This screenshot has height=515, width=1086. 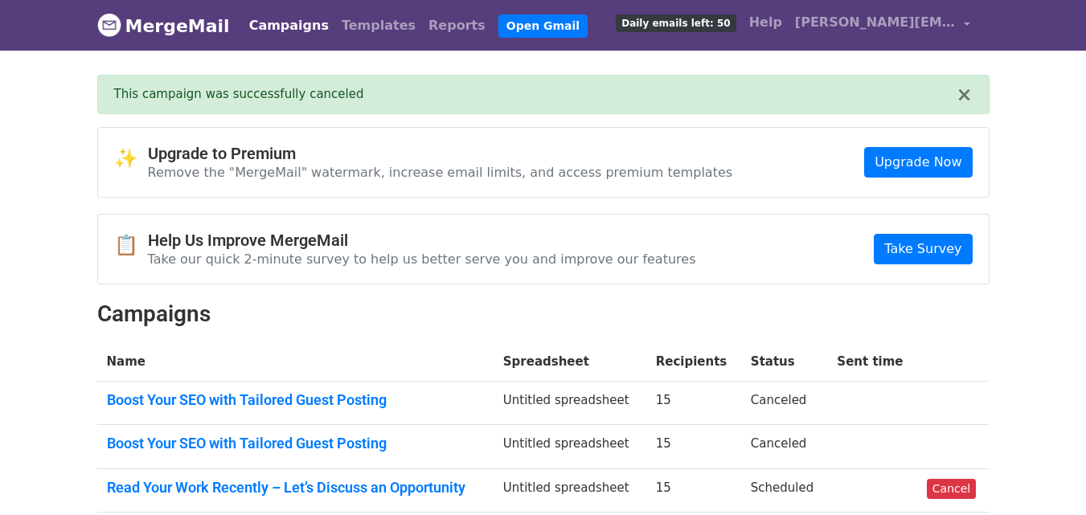 I want to click on th: Status, so click(x=784, y=362).